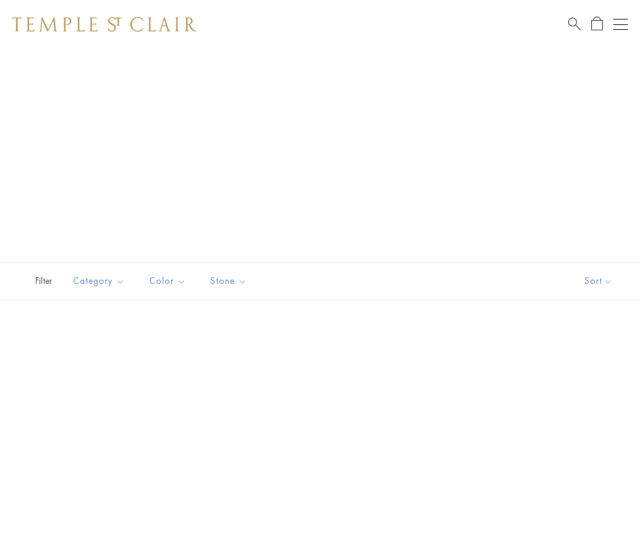 The image size is (640, 541). What do you see at coordinates (620, 24) in the screenshot?
I see `button: Open navigation` at bounding box center [620, 24].